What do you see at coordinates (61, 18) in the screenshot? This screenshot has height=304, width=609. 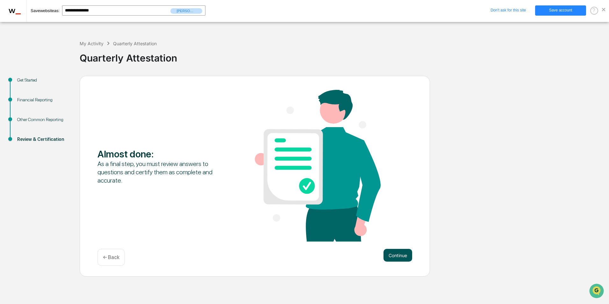 I see `p: How can we help?` at bounding box center [61, 18].